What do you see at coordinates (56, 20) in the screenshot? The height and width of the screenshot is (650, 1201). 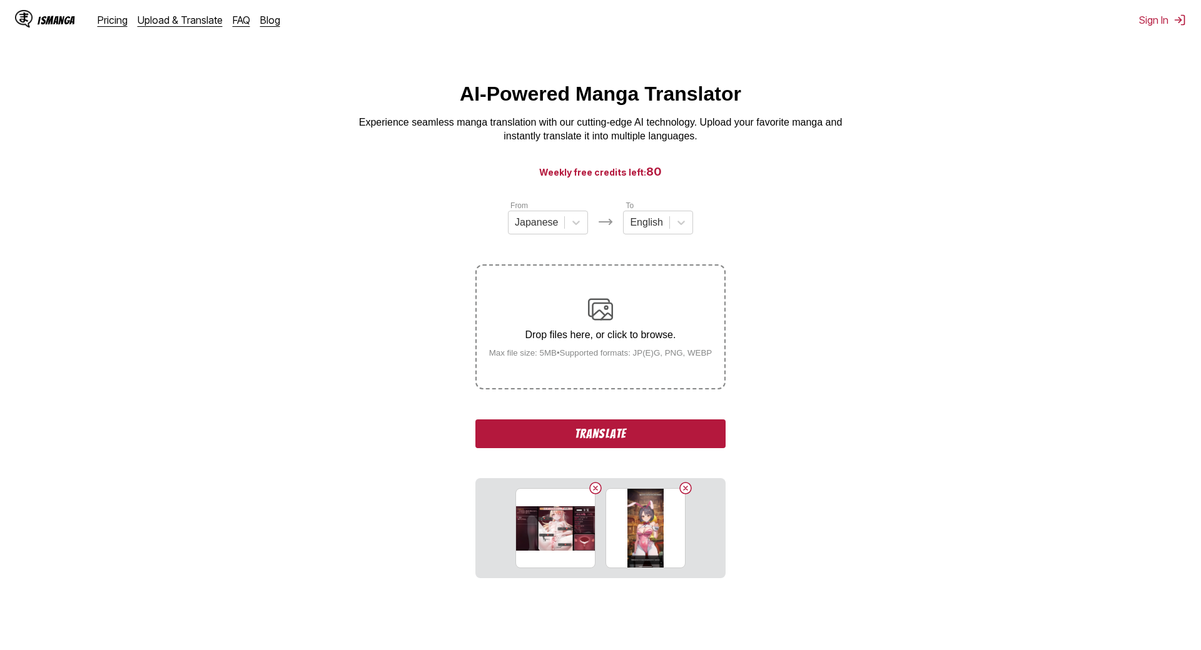 I see `a: IsManga LogoIsManga` at bounding box center [56, 20].